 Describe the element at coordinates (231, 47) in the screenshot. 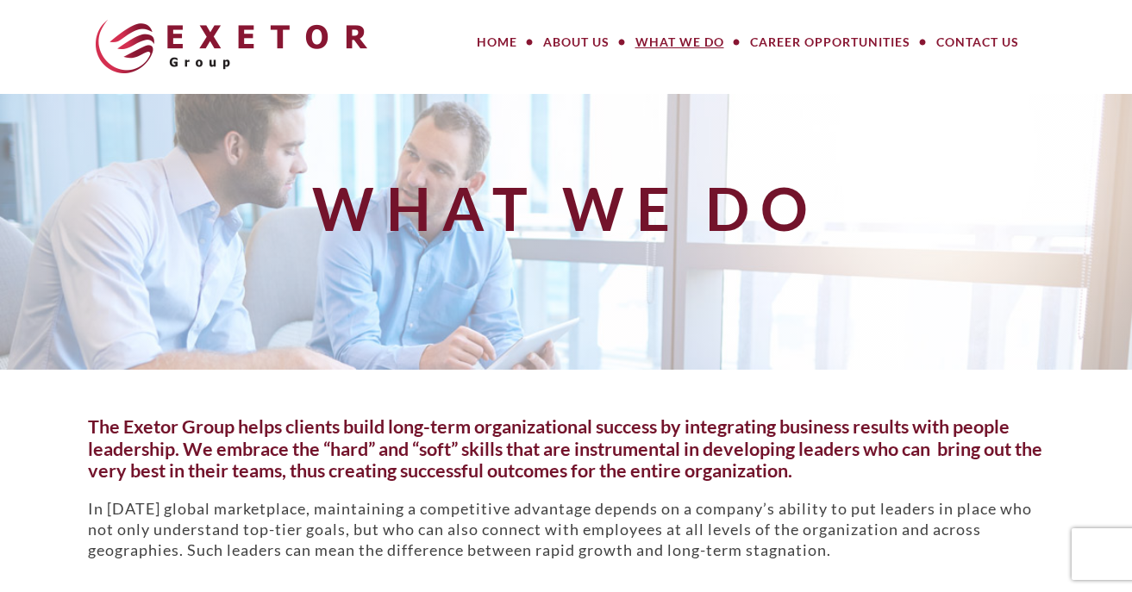

I see `img: The Exetor Group` at that location.